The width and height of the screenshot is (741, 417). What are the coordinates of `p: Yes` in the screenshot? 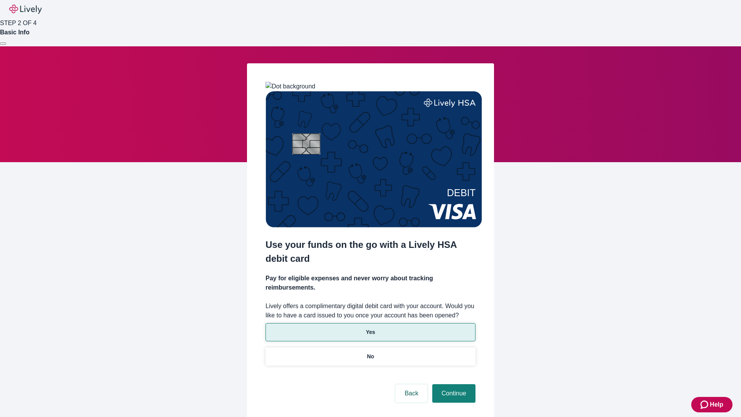 It's located at (370, 332).